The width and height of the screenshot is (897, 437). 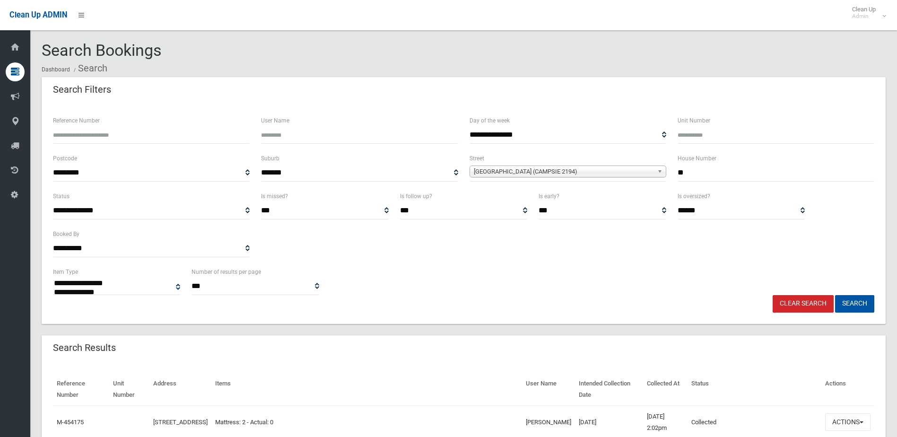 I want to click on th: Items, so click(x=367, y=389).